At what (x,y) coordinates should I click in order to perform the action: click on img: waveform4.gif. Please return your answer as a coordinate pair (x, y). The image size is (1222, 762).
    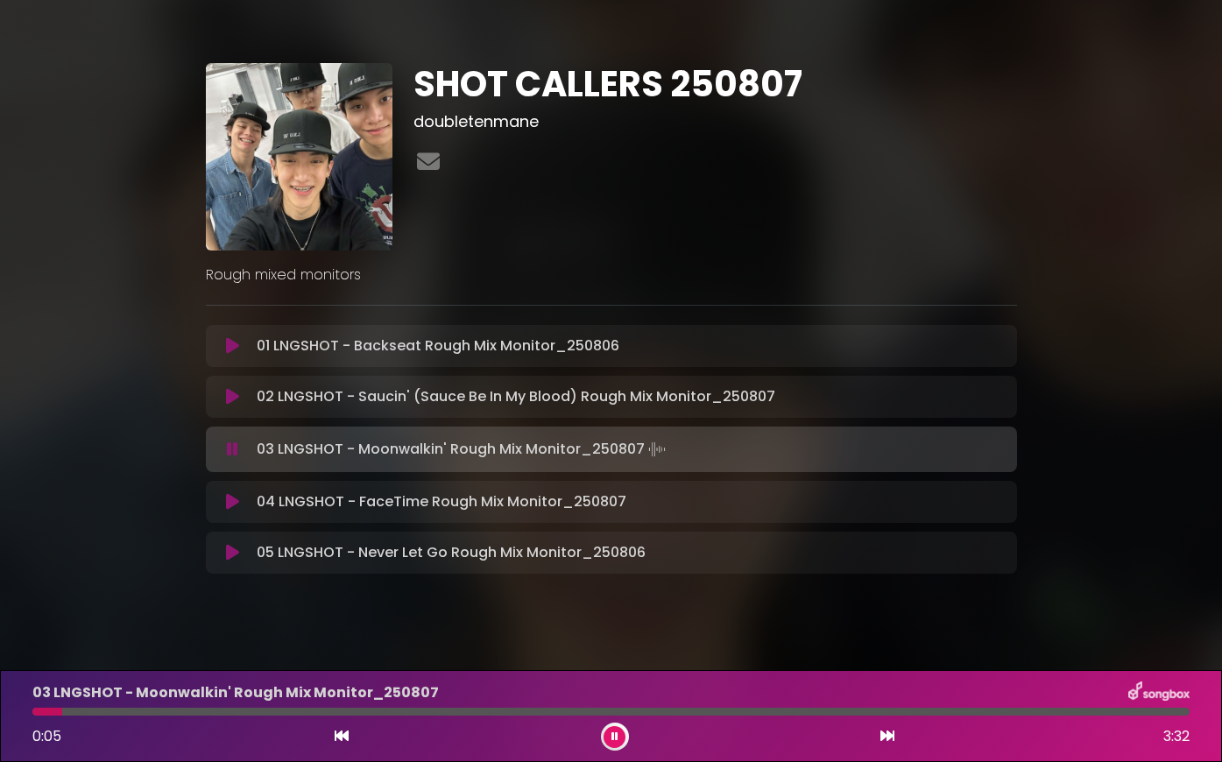
    Looking at the image, I should click on (657, 449).